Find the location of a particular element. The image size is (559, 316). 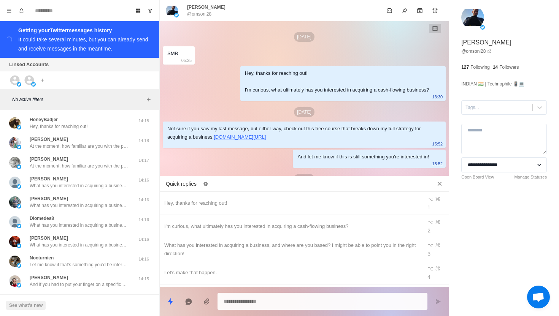

p: Diomedes8 is located at coordinates (42, 219).